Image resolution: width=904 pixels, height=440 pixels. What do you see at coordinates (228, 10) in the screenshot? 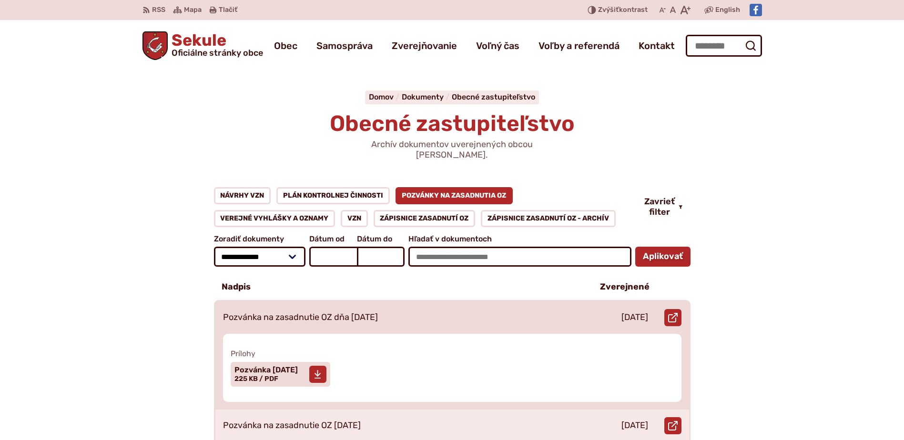
I see `span: Tlačiť` at bounding box center [228, 10].